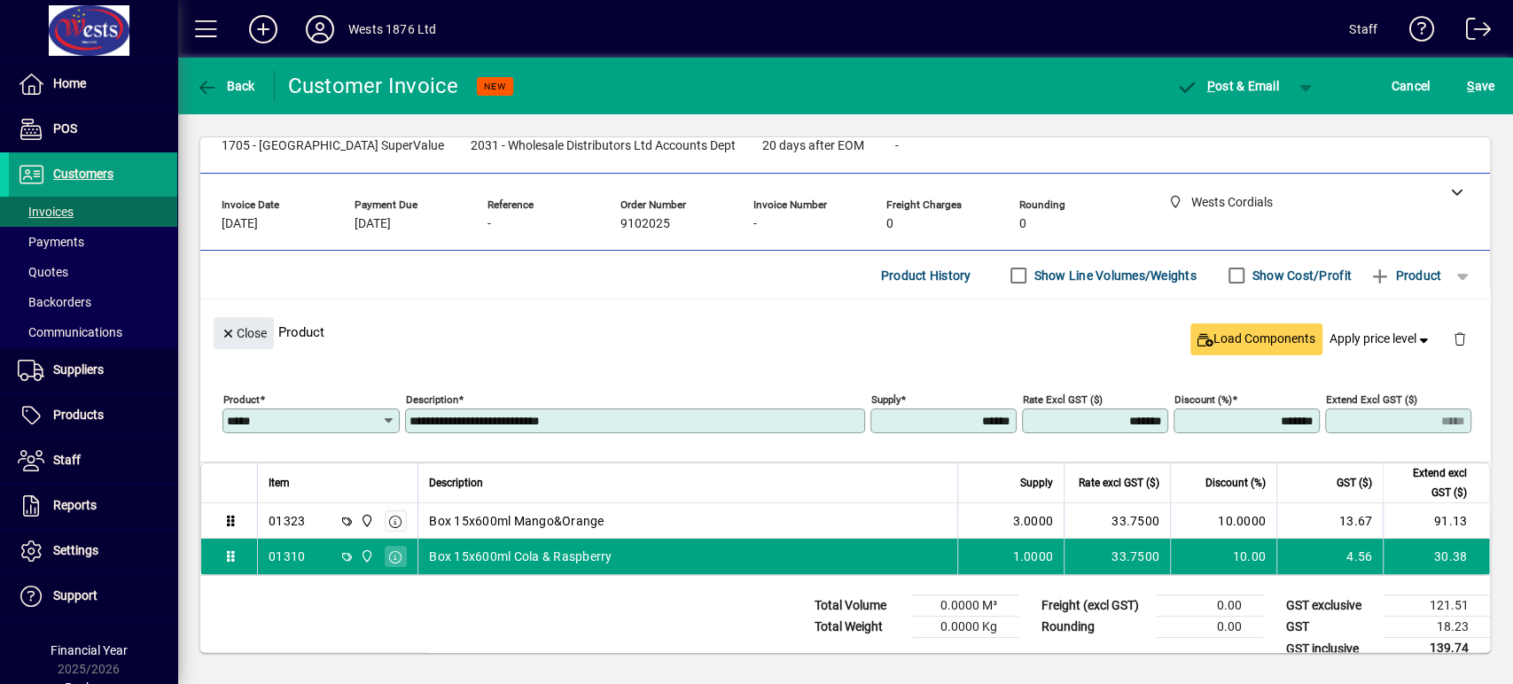  I want to click on span: POS, so click(65, 129).